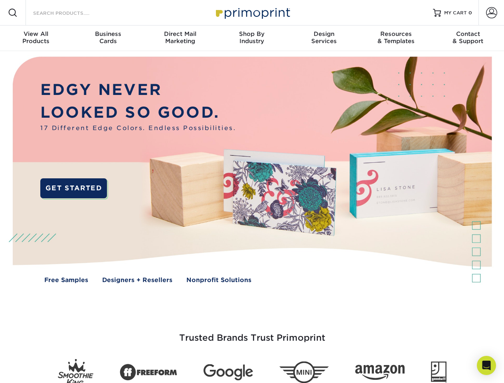 The width and height of the screenshot is (504, 383). I want to click on span: Shop By, so click(252, 34).